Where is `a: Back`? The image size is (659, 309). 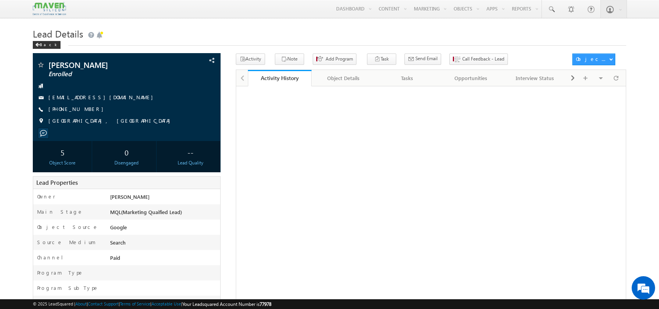
a: Back is located at coordinates (48, 44).